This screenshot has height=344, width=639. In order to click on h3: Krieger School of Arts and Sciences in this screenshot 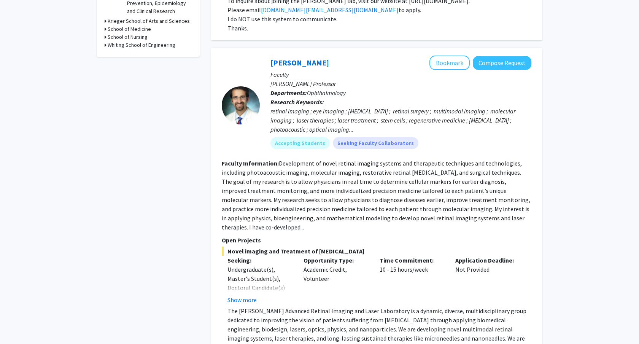, I will do `click(149, 21)`.